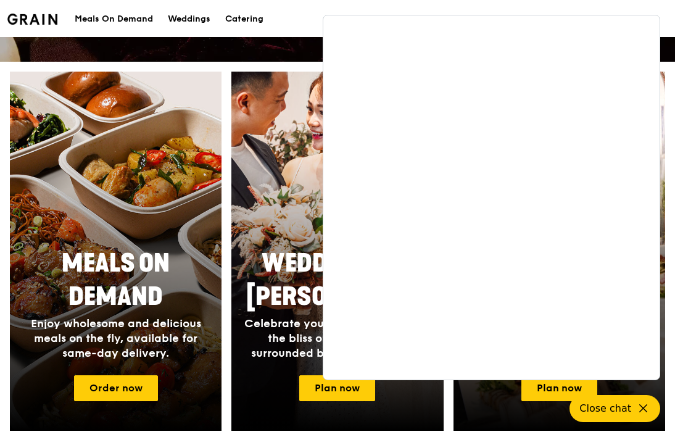 The image size is (675, 437). What do you see at coordinates (337, 251) in the screenshot?
I see `img: weddings-card.4f3003b8.jpg` at bounding box center [337, 251].